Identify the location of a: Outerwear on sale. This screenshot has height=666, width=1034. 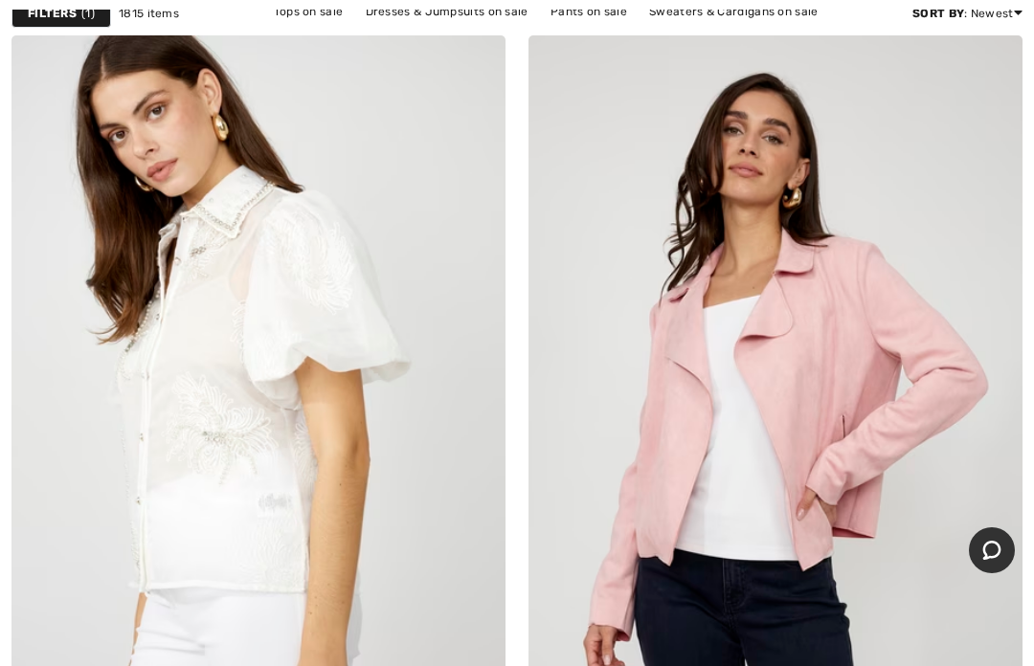
(679, 36).